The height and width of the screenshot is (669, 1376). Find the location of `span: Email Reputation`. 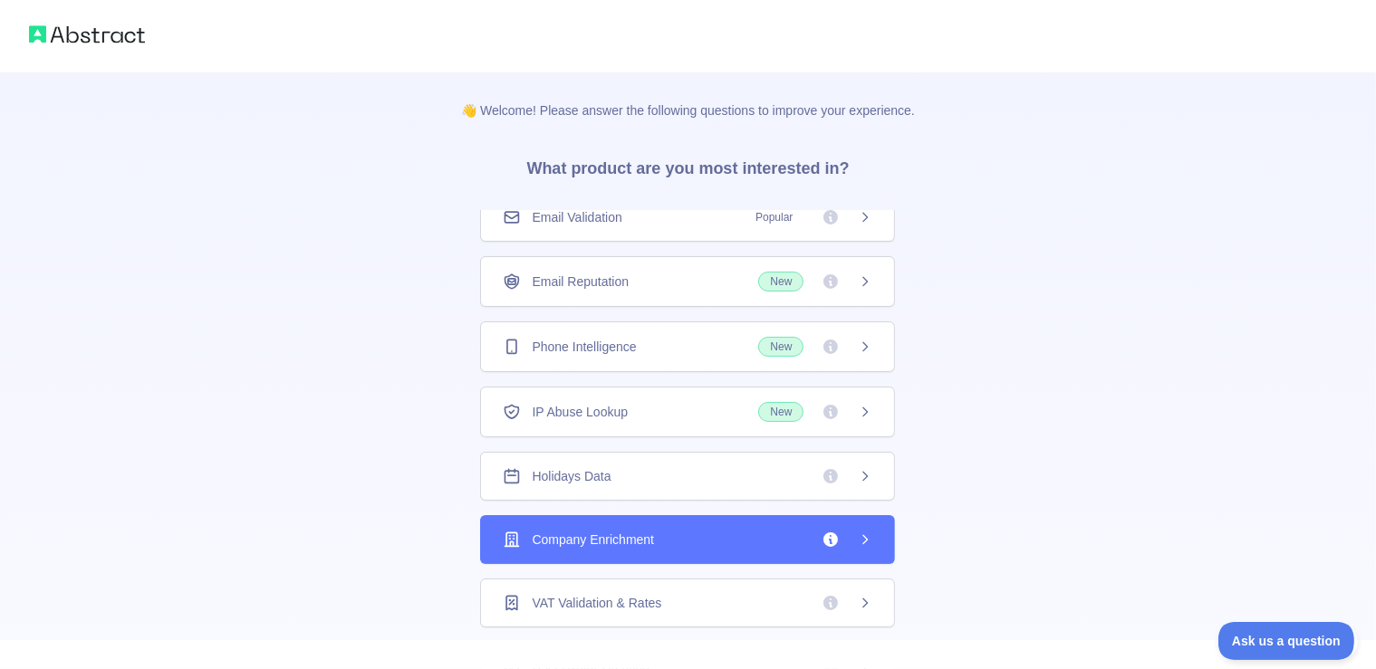

span: Email Reputation is located at coordinates (580, 282).